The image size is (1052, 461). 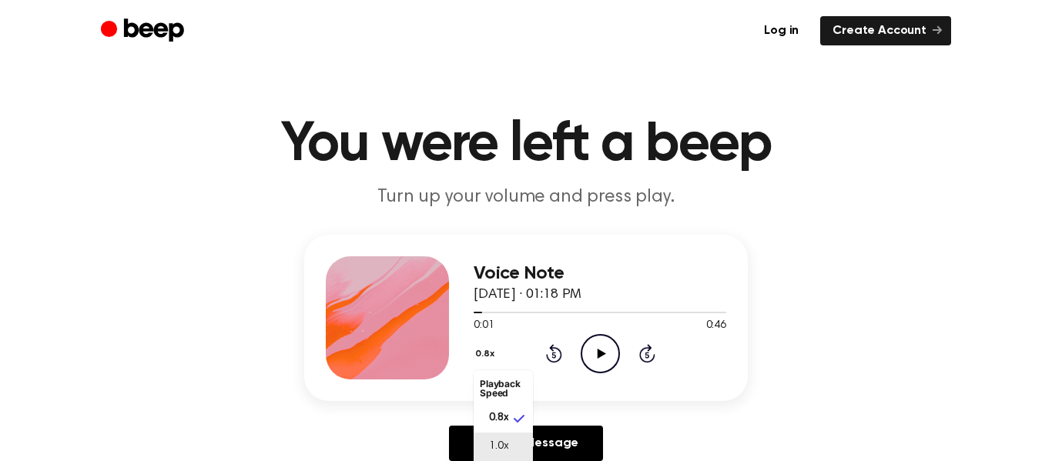 What do you see at coordinates (498, 447) in the screenshot?
I see `span: 1.0x` at bounding box center [498, 447].